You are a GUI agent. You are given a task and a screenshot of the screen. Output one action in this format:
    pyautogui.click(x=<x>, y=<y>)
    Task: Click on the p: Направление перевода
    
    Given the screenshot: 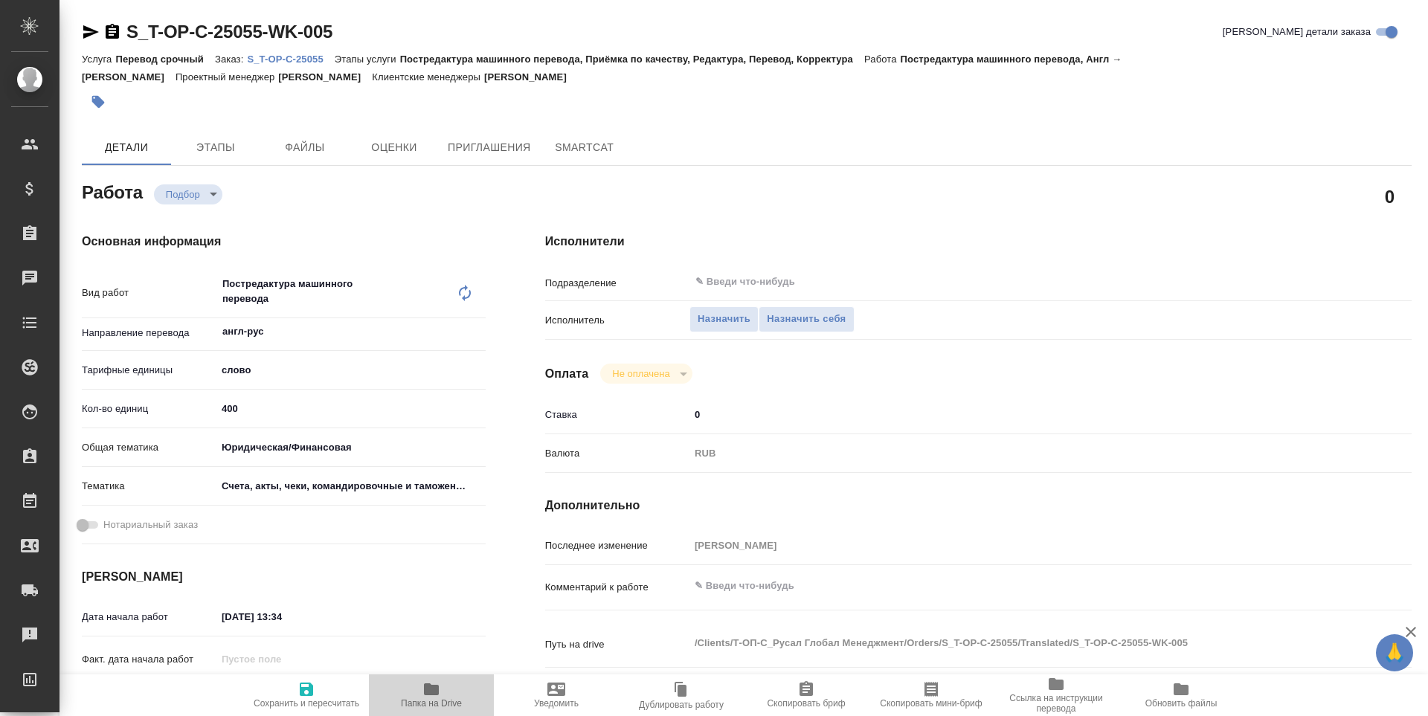 What is the action you would take?
    pyautogui.click(x=149, y=333)
    